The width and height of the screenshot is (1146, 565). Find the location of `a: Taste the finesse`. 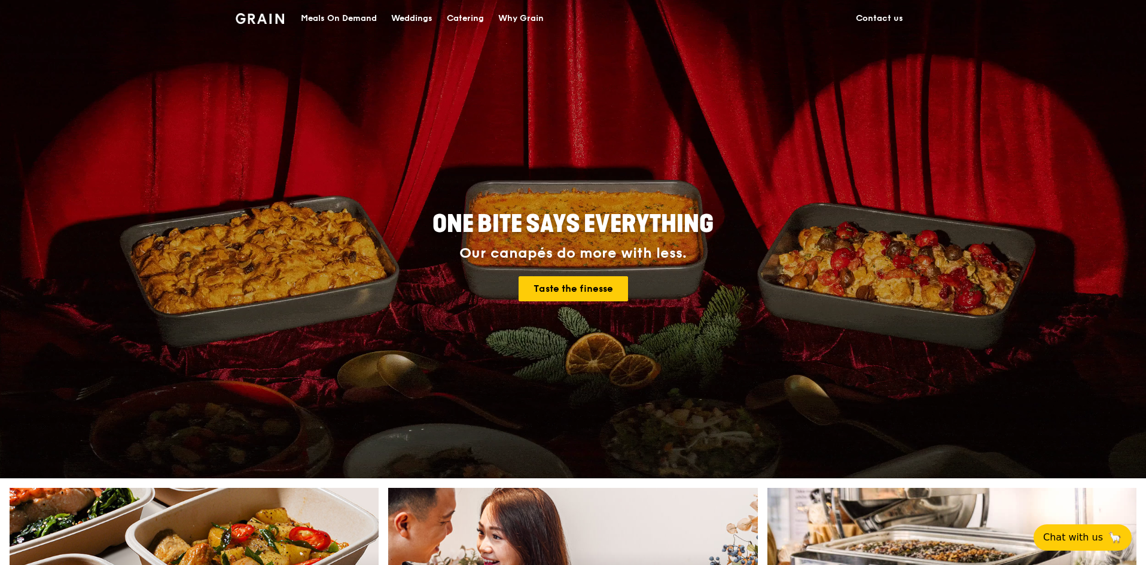

a: Taste the finesse is located at coordinates (573, 289).